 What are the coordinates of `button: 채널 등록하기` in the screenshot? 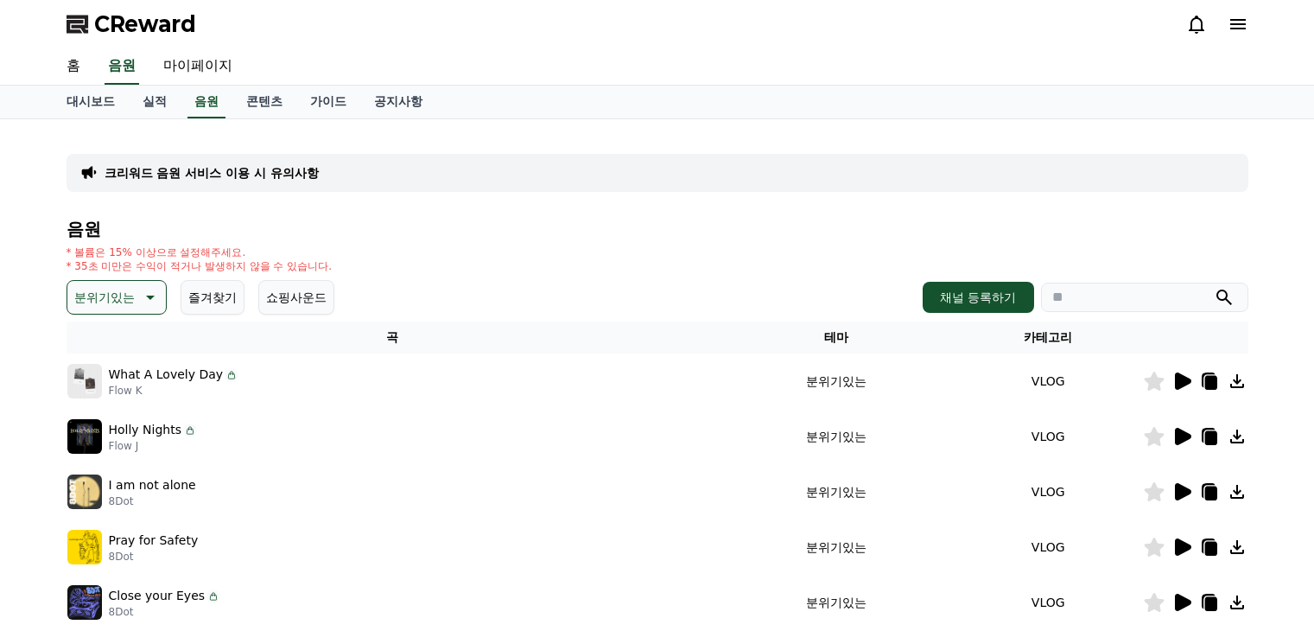 It's located at (978, 297).